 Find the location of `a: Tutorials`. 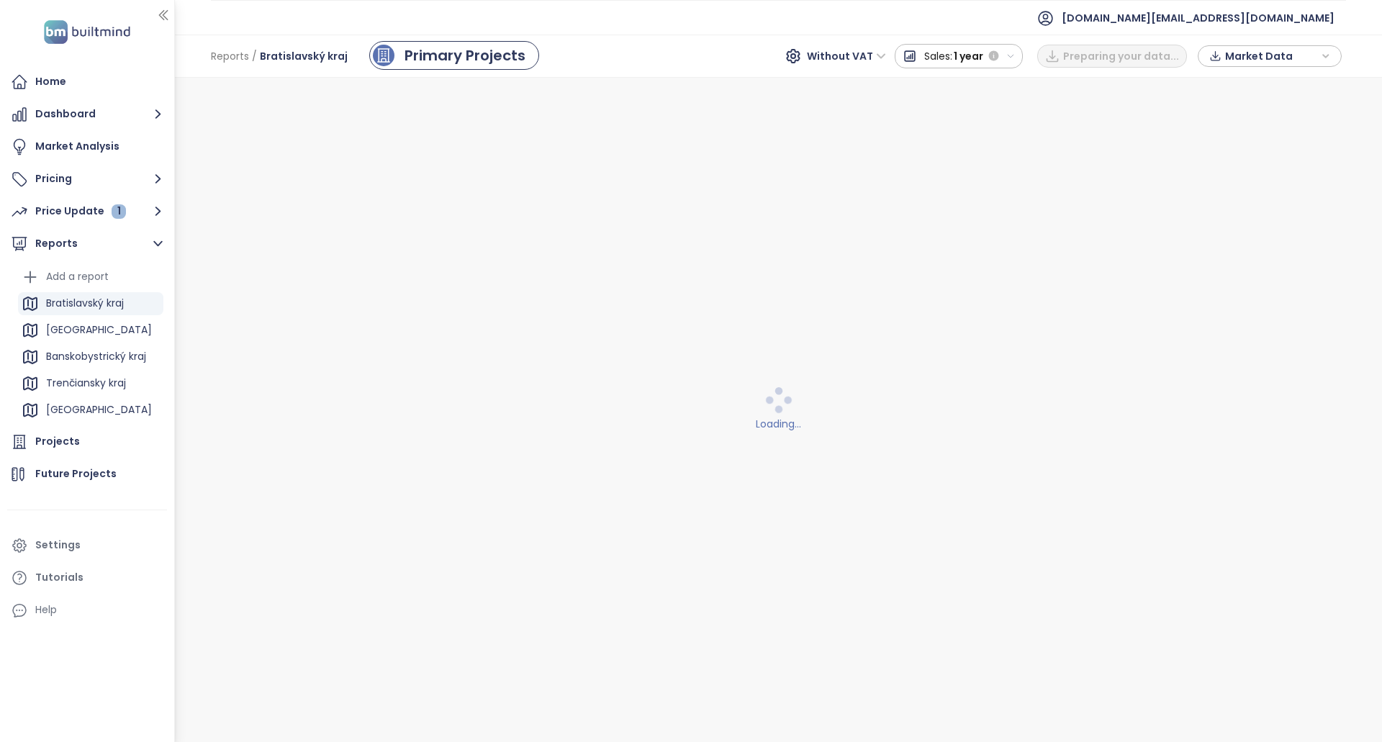

a: Tutorials is located at coordinates (87, 578).